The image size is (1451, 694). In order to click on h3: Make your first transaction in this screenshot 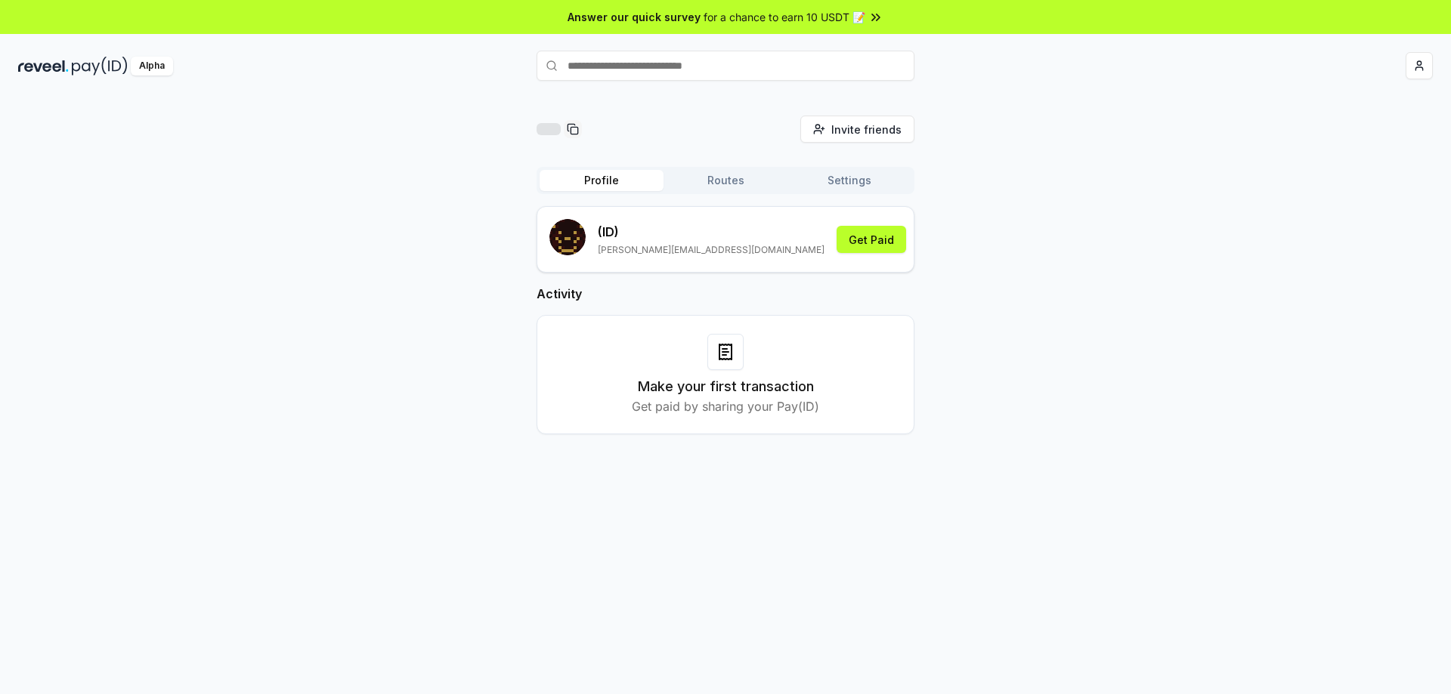, I will do `click(725, 387)`.